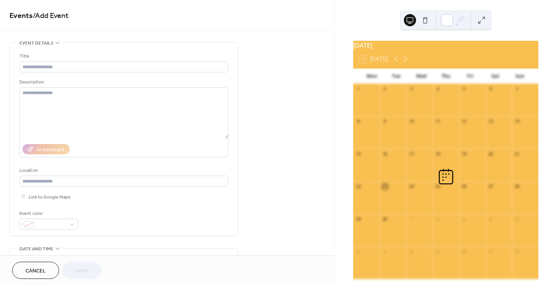  What do you see at coordinates (371, 76) in the screenshot?
I see `div: Mon` at bounding box center [371, 76].